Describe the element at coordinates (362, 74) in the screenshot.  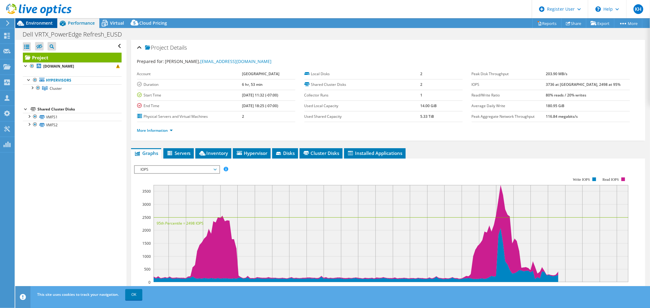
I see `label: Local Disks` at that location.